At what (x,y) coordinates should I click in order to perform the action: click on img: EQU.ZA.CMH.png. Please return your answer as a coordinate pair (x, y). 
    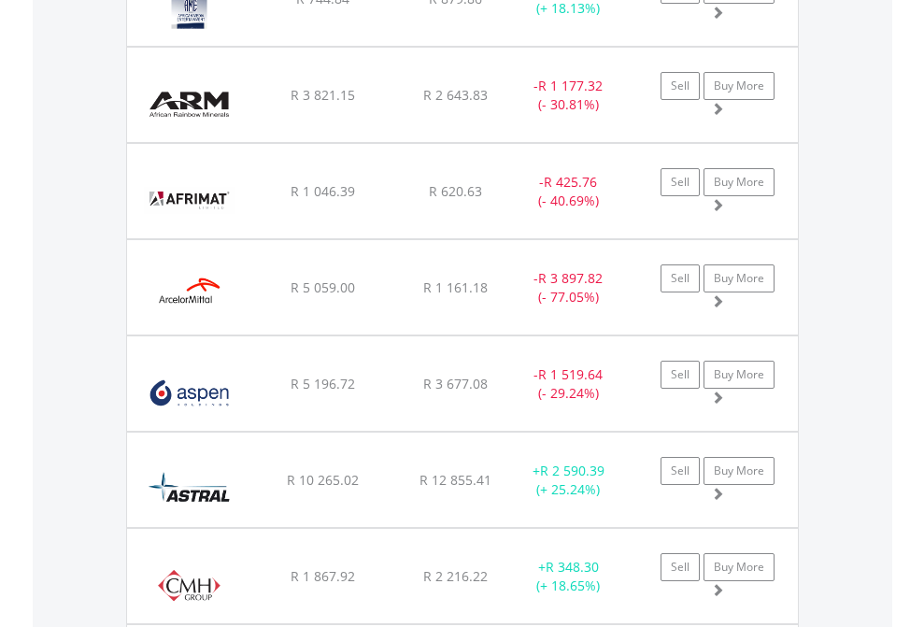
    Looking at the image, I should click on (189, 585).